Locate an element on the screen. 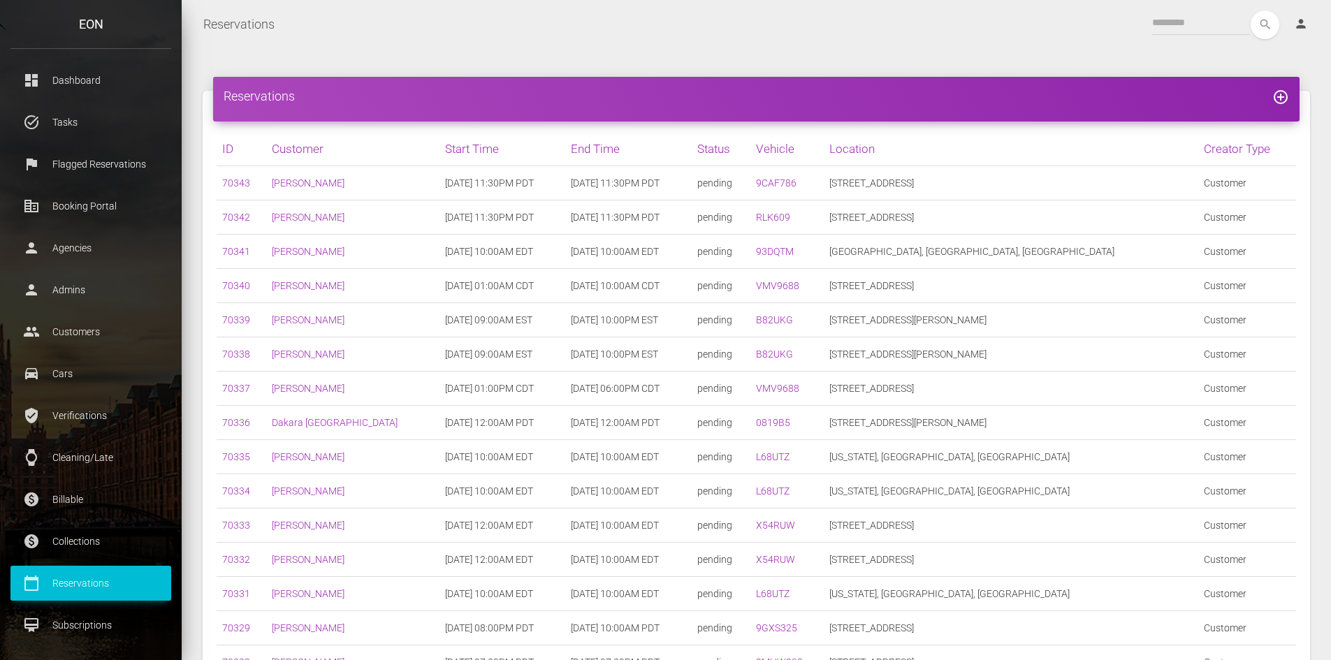  p: Tasks is located at coordinates (91, 122).